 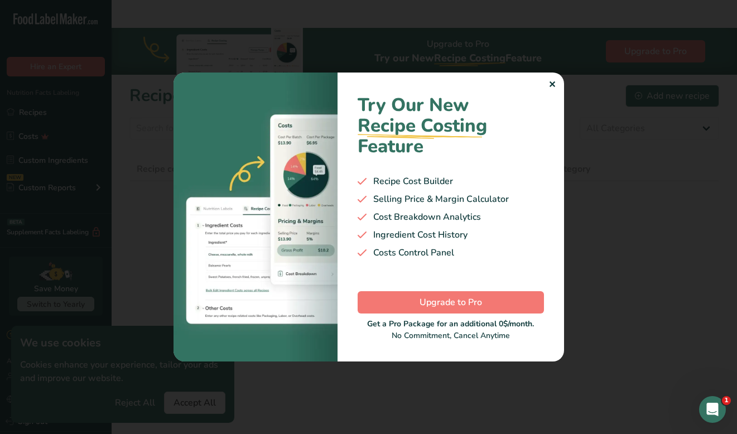 I want to click on div: Selling Price & Margin Calculator, so click(x=451, y=199).